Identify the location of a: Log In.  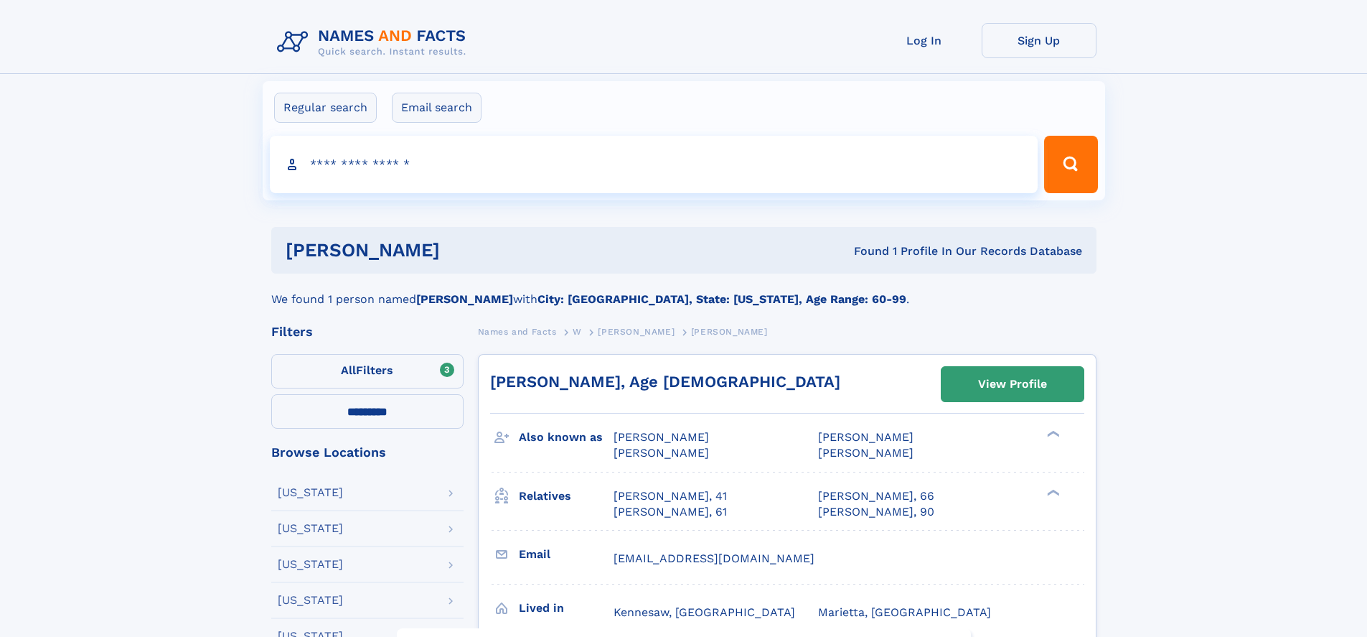
(925, 40).